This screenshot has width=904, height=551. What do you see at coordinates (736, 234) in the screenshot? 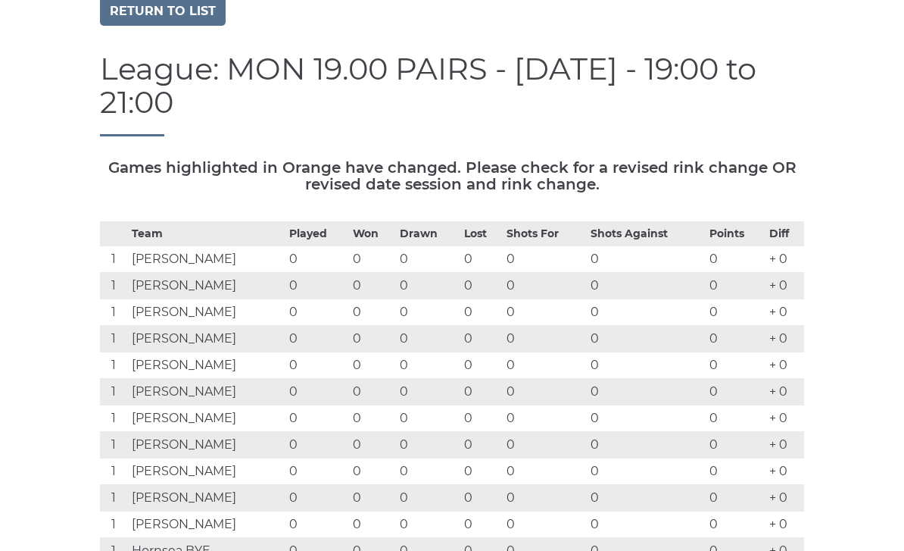
I see `th: Points` at bounding box center [736, 234].